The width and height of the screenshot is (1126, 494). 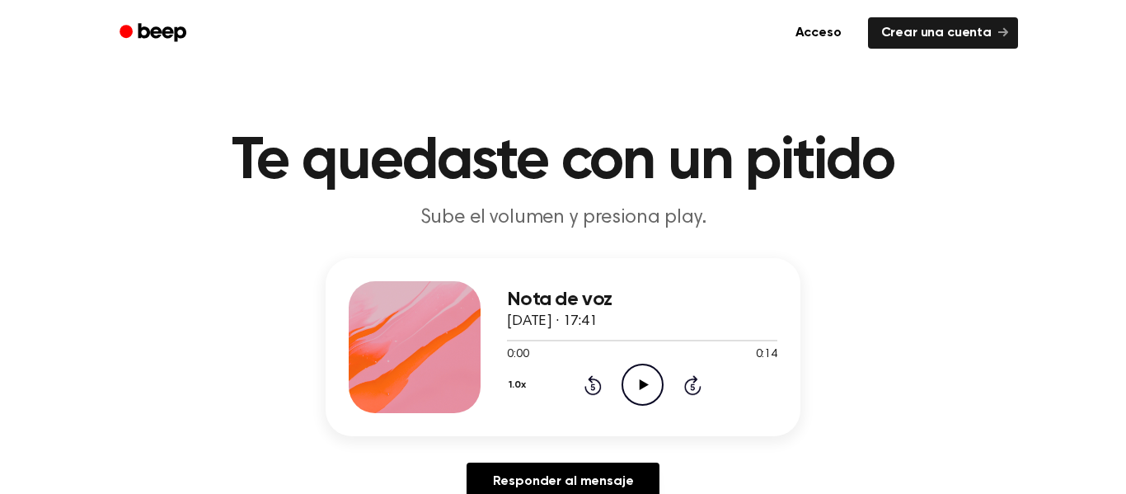 What do you see at coordinates (819, 33) in the screenshot?
I see `font: Acceso` at bounding box center [819, 33].